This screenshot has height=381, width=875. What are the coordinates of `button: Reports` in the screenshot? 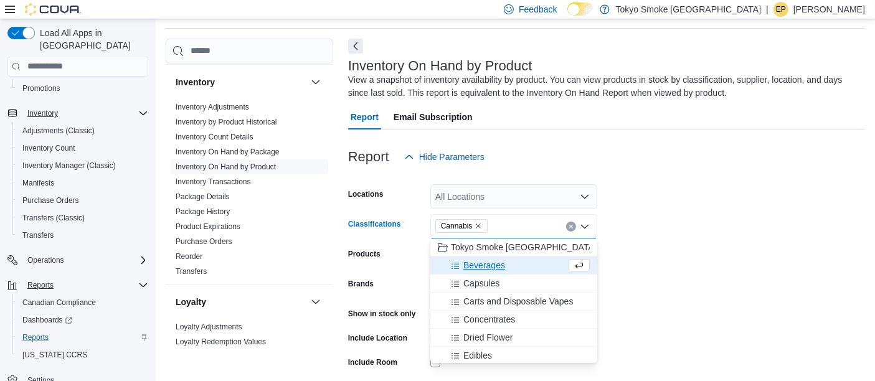 It's located at (83, 338).